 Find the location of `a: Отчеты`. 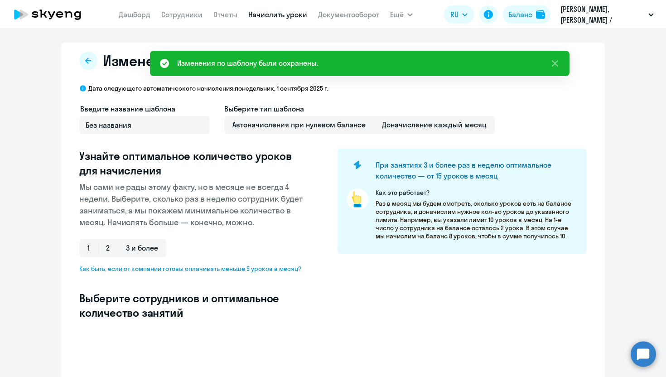

a: Отчеты is located at coordinates (225, 14).